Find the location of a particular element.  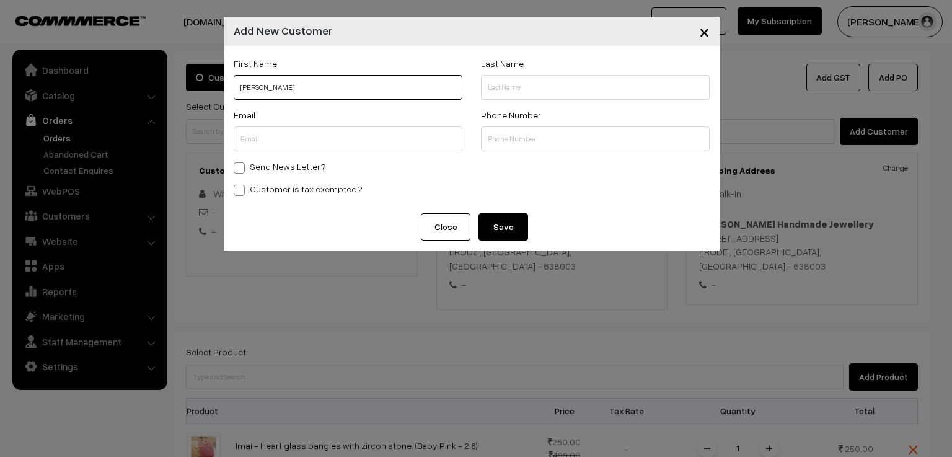

label: First Name is located at coordinates (255, 63).